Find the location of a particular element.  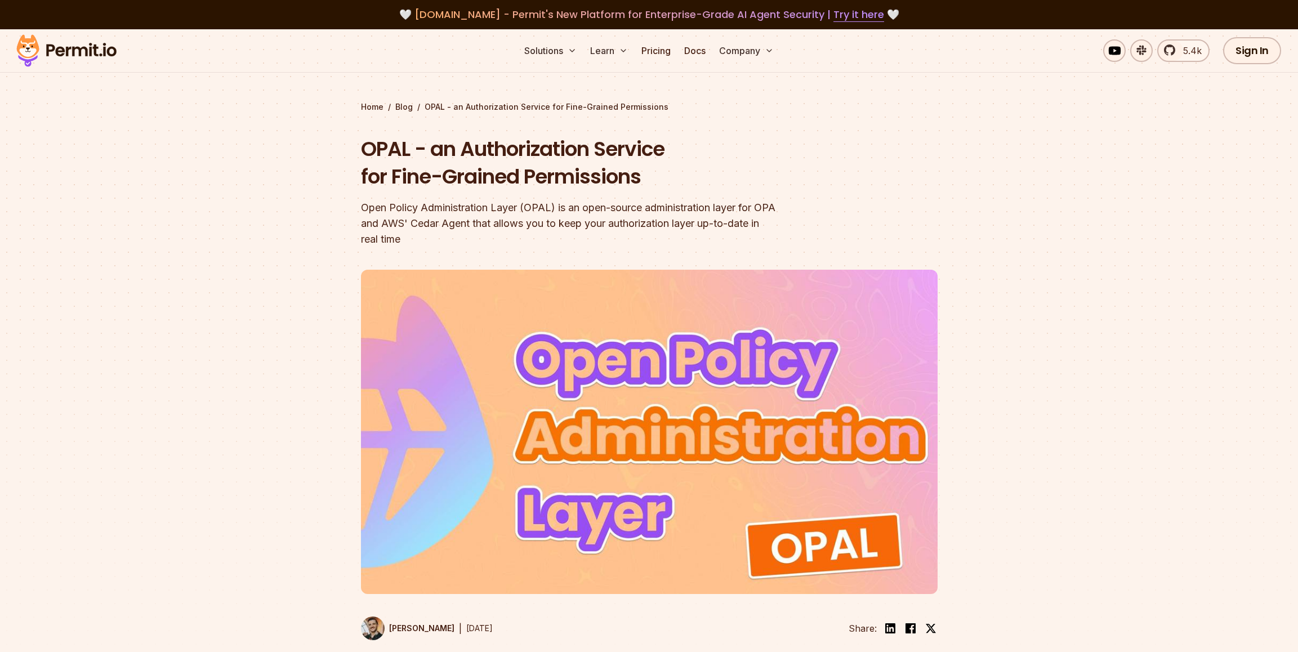

img: linkedin is located at coordinates (890, 628).